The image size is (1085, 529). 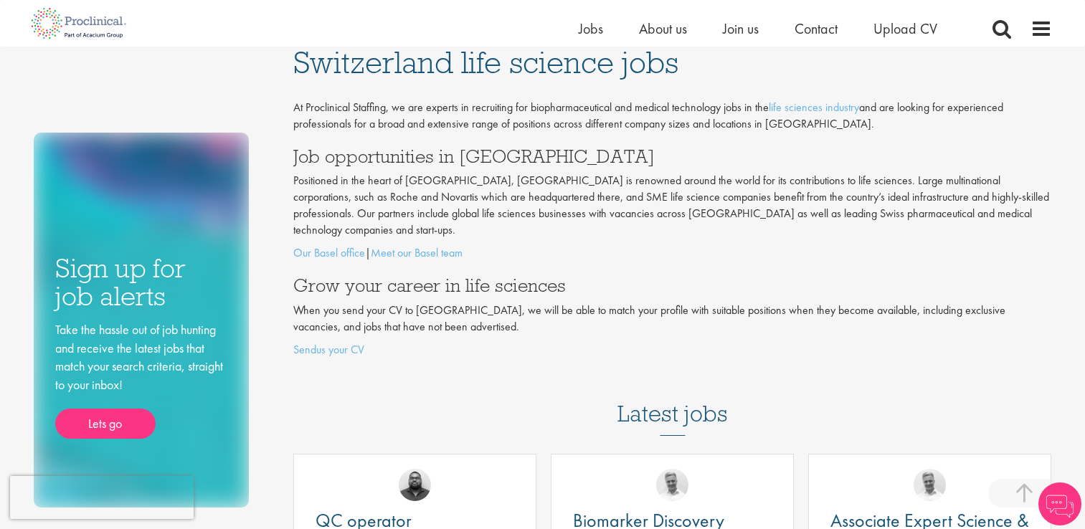 I want to click on a: About us, so click(x=663, y=29).